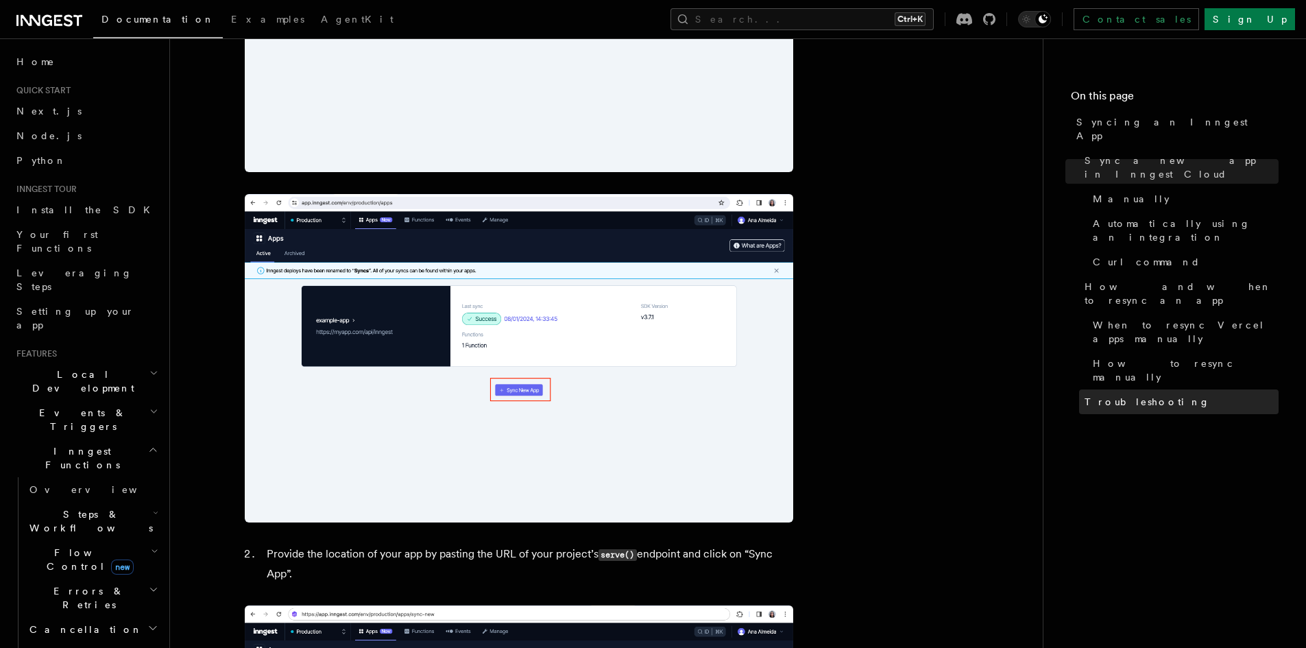 This screenshot has width=1306, height=648. I want to click on span: Home, so click(36, 62).